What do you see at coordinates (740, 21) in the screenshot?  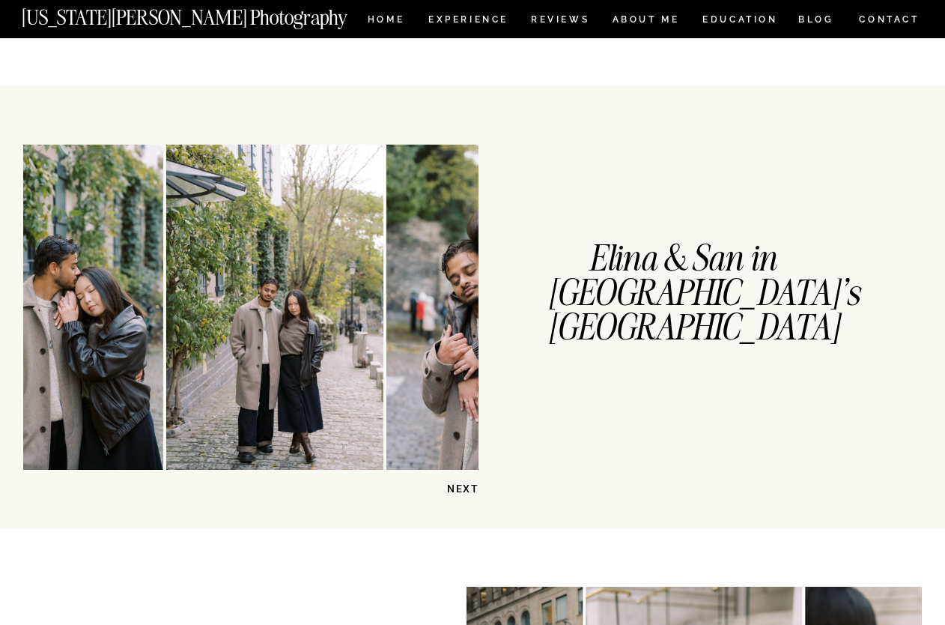 I see `nav: EDUCATION` at bounding box center [740, 21].